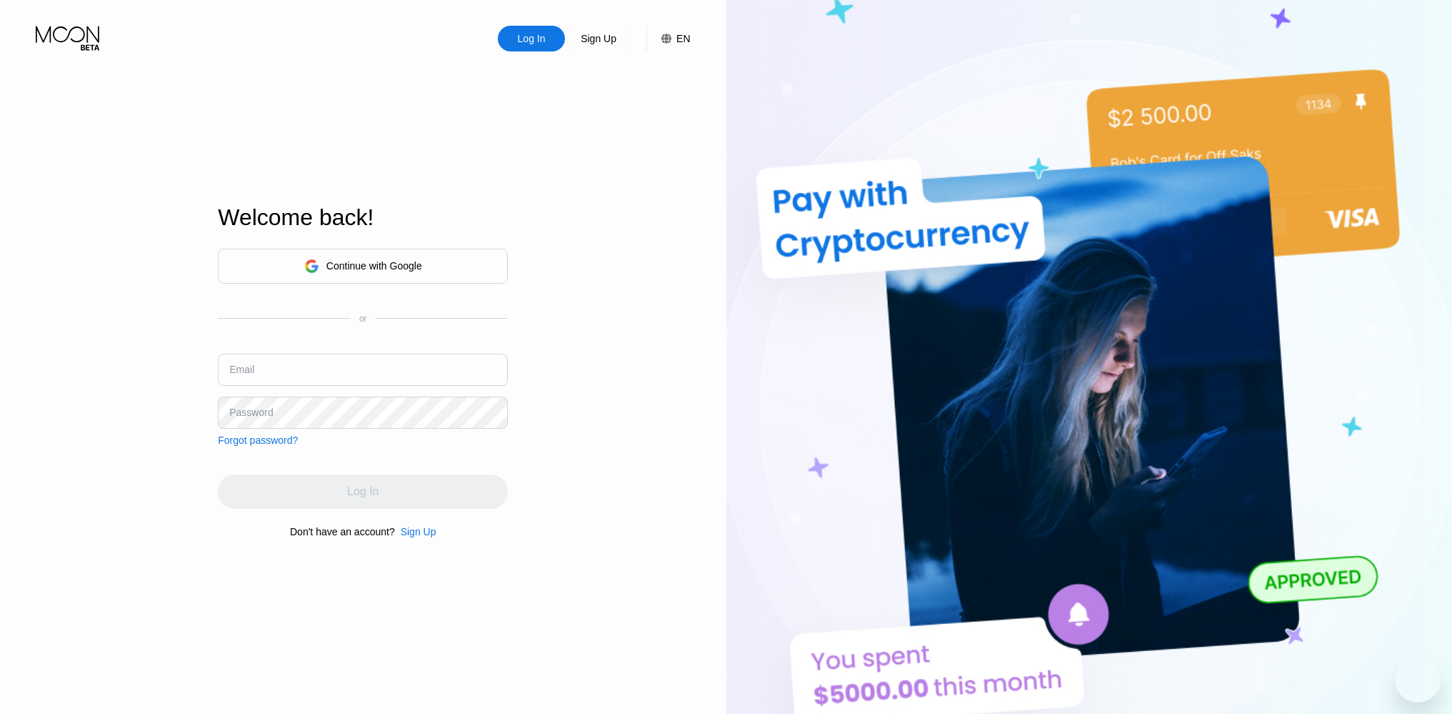 This screenshot has height=714, width=1452. I want to click on div: Don't have an account?, so click(342, 532).